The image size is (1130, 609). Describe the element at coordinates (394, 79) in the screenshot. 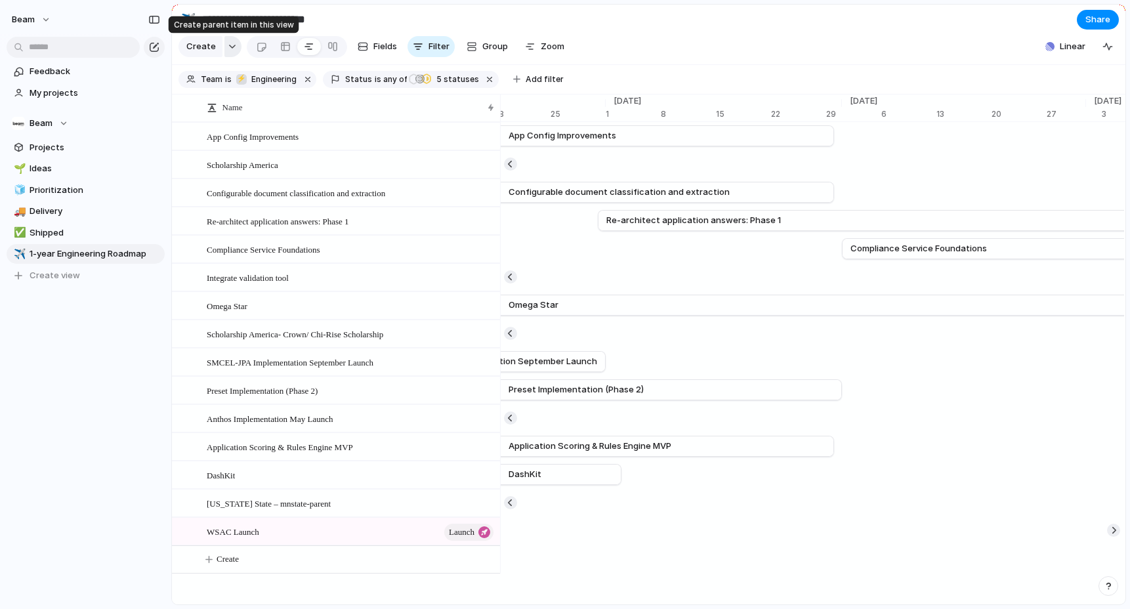

I see `span: any of` at that location.